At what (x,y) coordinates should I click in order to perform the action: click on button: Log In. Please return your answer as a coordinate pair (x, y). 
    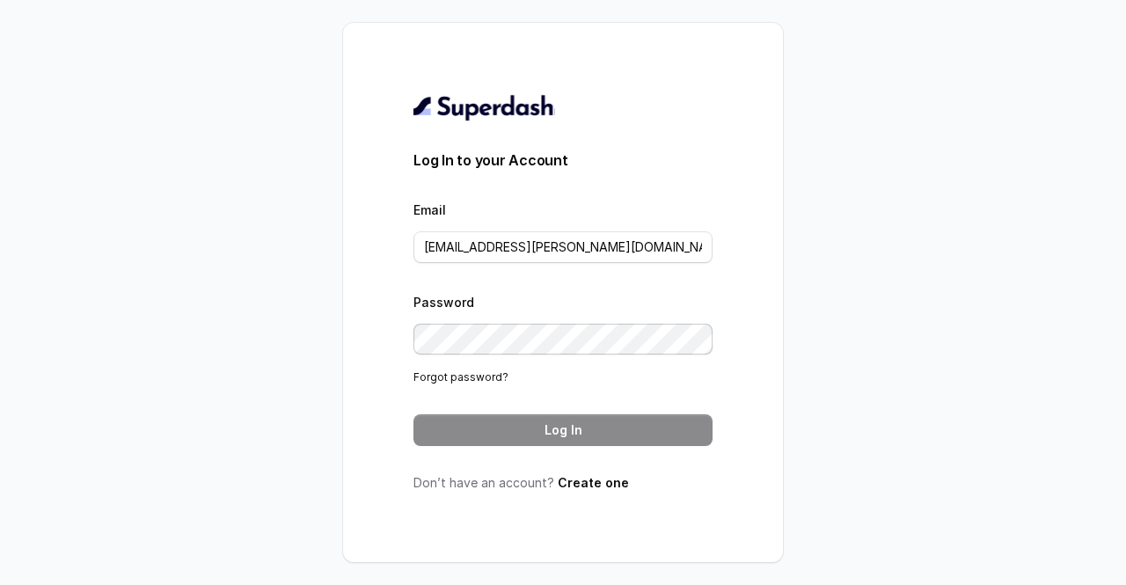
    Looking at the image, I should click on (563, 430).